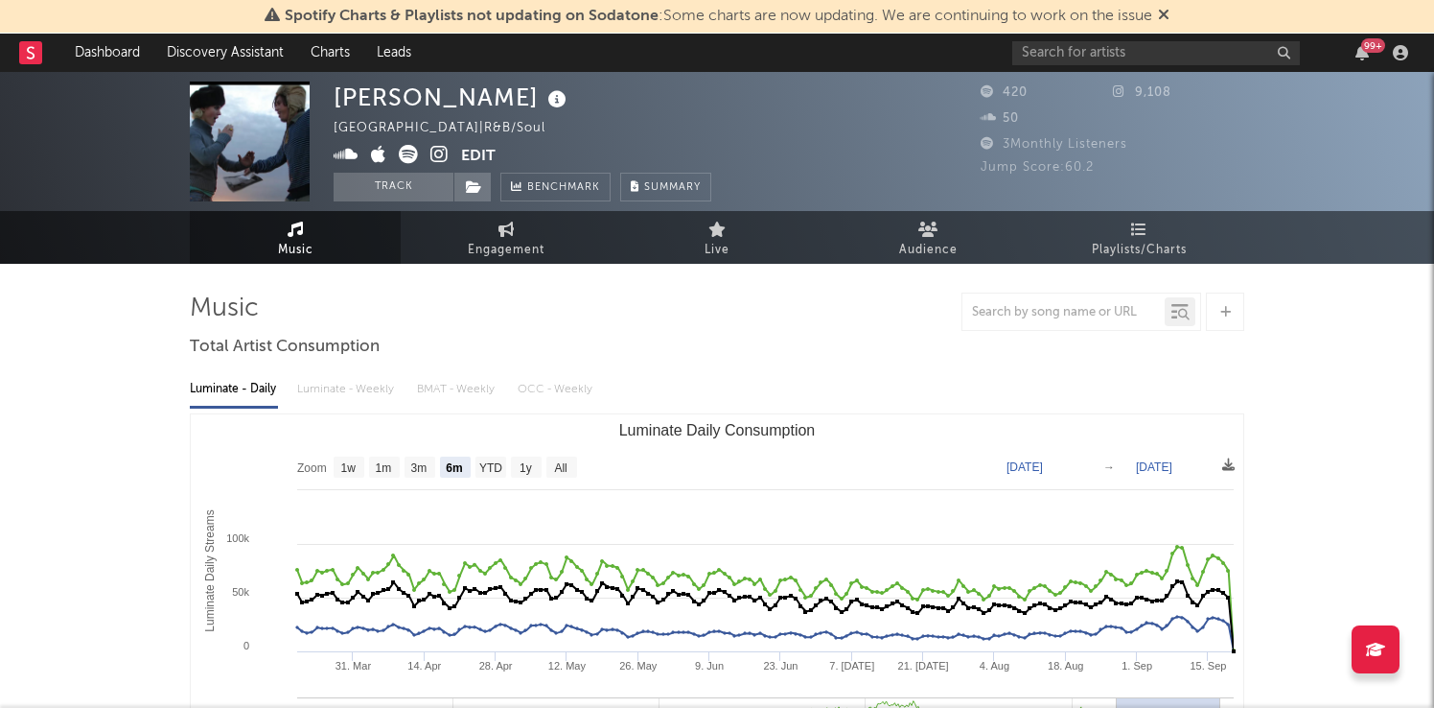 This screenshot has width=1434, height=708. Describe the element at coordinates (555, 187) in the screenshot. I see `a: Benchmark` at that location.